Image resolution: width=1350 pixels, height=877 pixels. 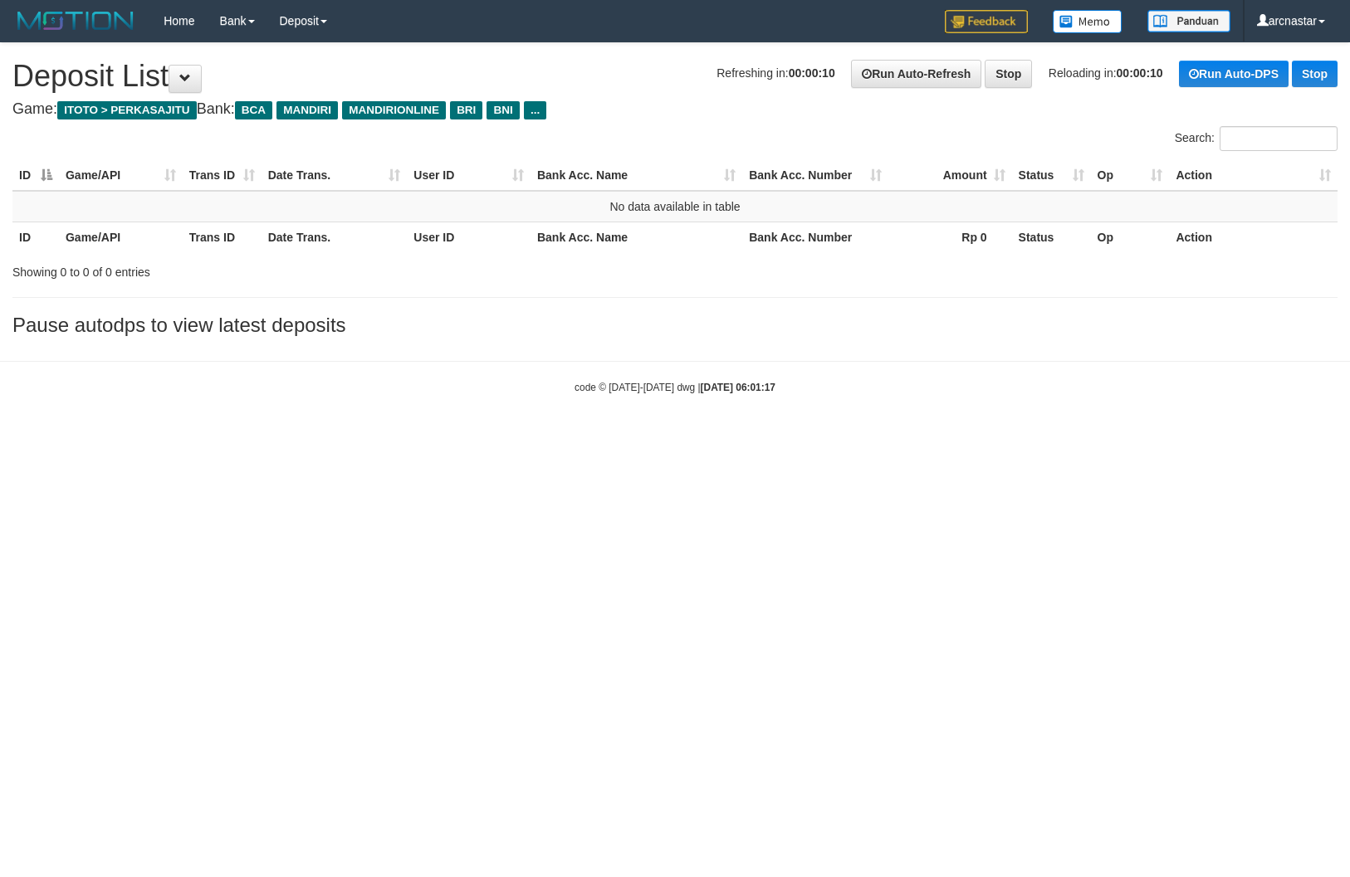 I want to click on th: Rp 0, so click(x=950, y=237).